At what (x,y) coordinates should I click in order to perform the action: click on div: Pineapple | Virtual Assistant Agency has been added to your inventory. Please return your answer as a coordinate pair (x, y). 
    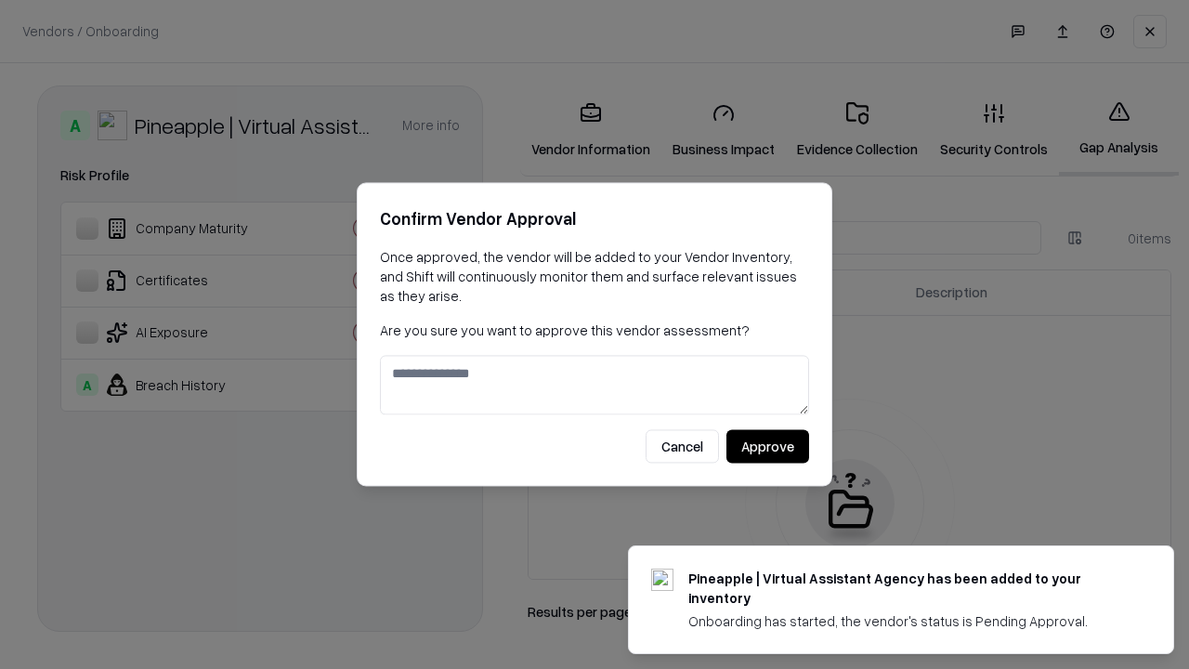
    Looking at the image, I should click on (909, 588).